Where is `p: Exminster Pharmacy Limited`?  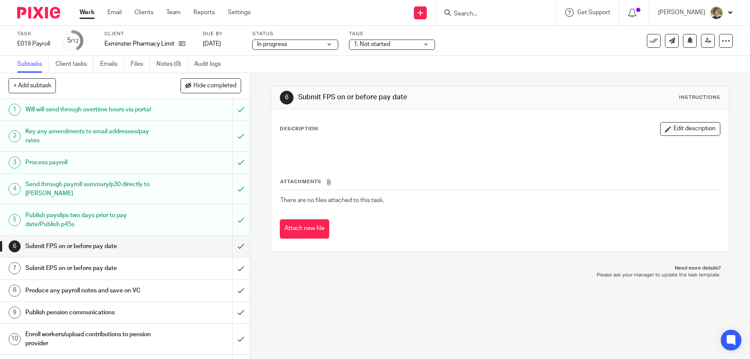 p: Exminster Pharmacy Limited is located at coordinates (139, 44).